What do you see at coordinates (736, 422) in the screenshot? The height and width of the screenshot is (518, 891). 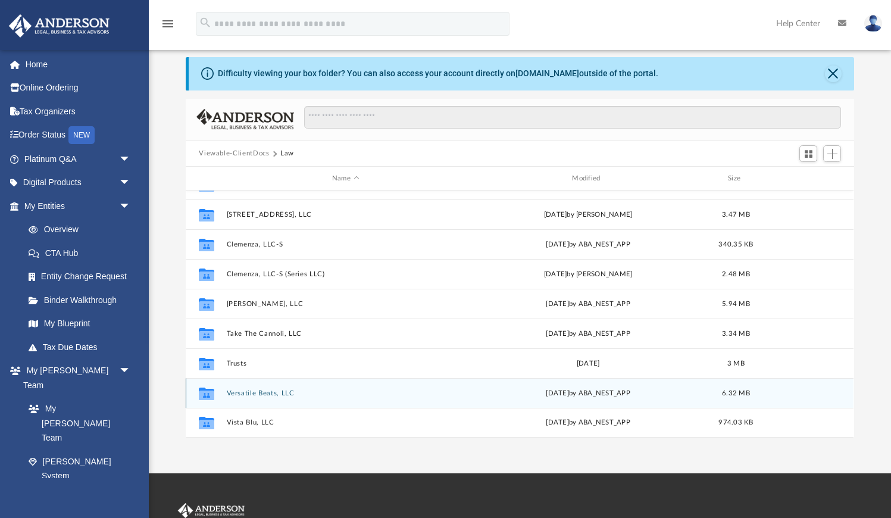 I see `span: 974.03 KB` at bounding box center [736, 422].